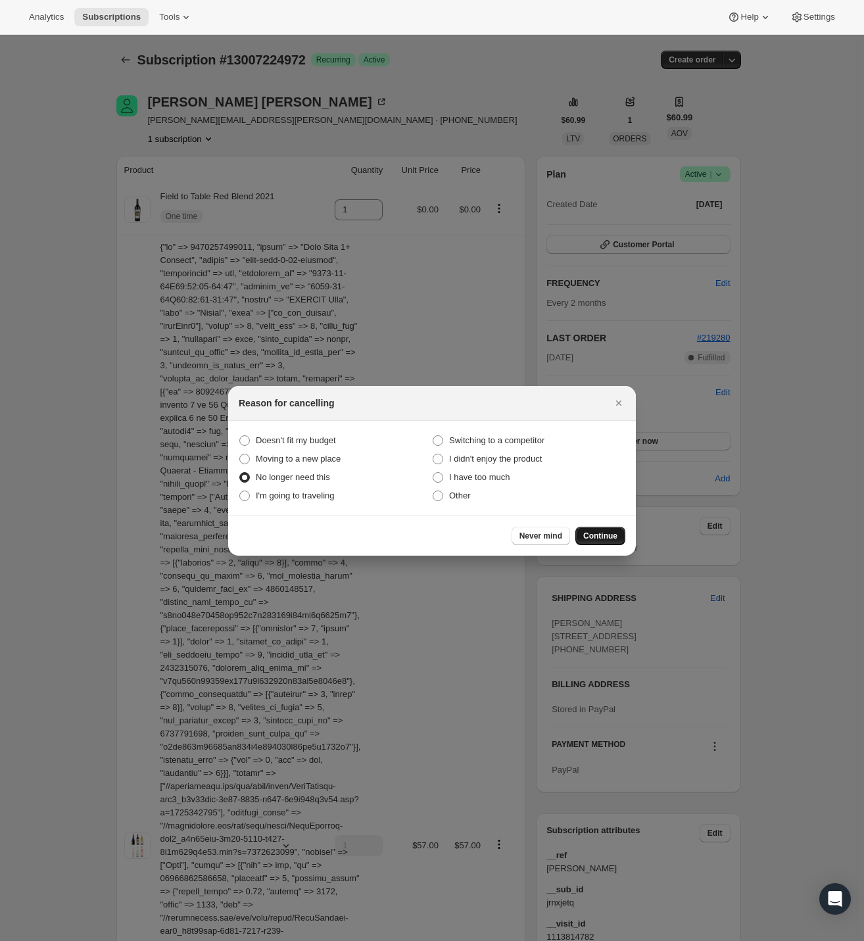 The height and width of the screenshot is (941, 864). I want to click on span: I'm going to traveling, so click(295, 495).